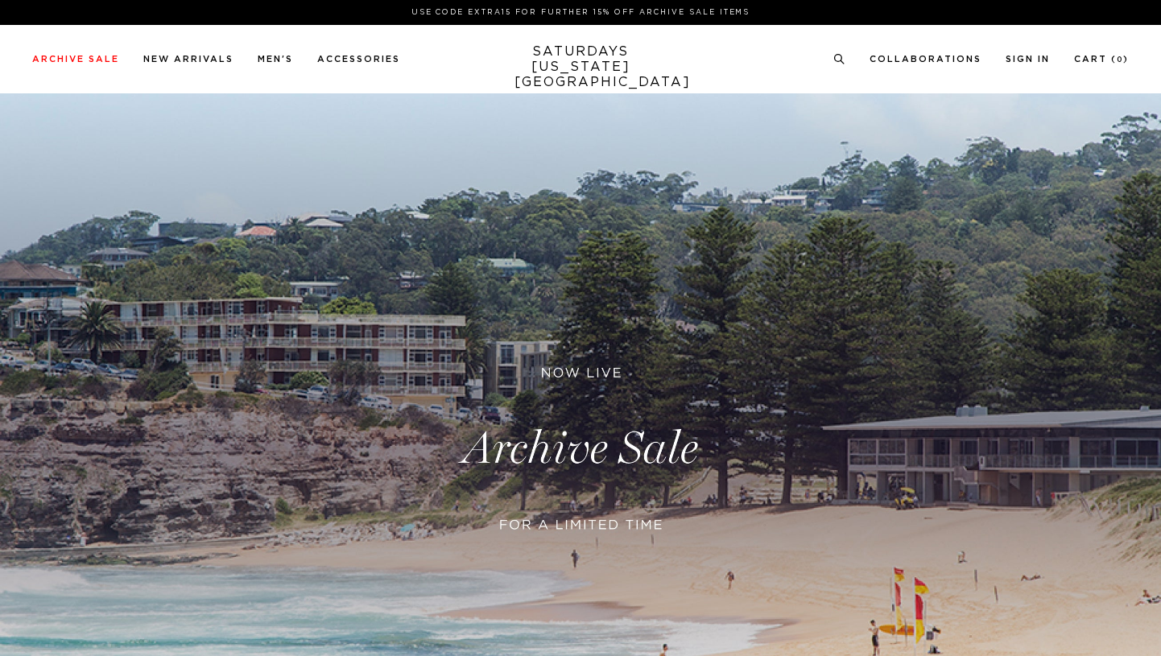  I want to click on a: Accessories, so click(358, 59).